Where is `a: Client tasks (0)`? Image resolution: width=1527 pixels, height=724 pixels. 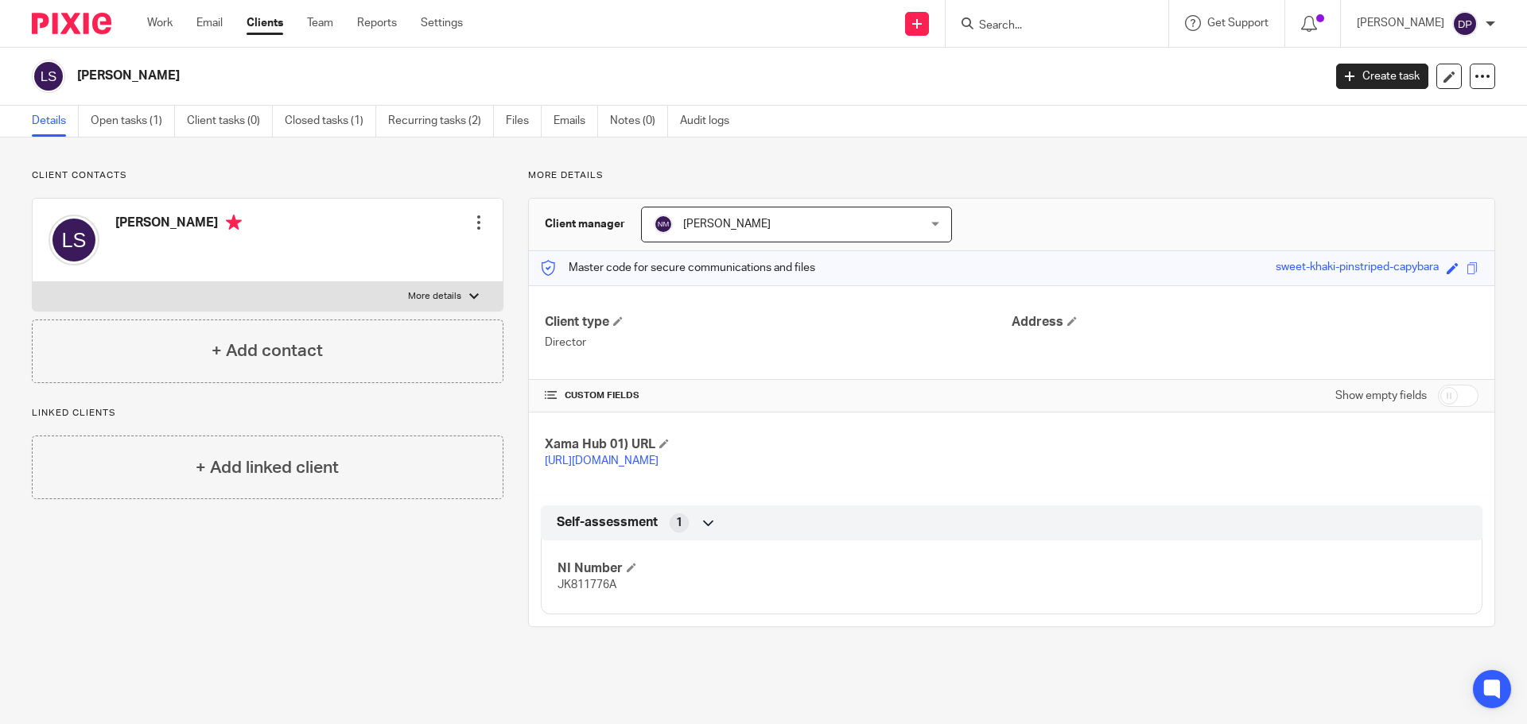 a: Client tasks (0) is located at coordinates (230, 121).